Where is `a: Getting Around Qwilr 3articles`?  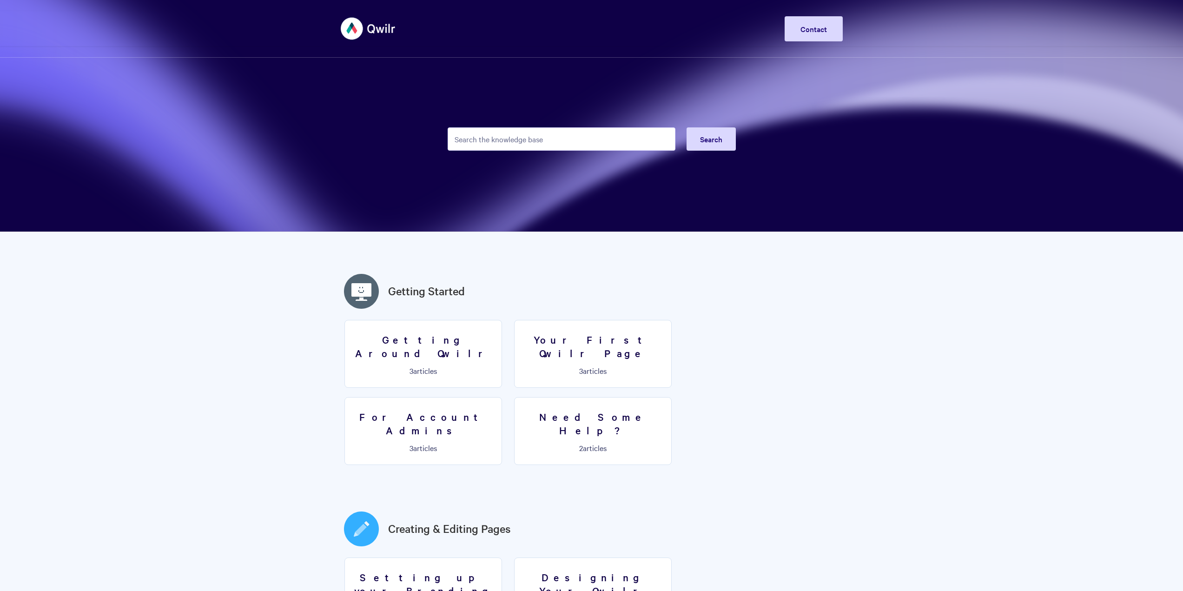 a: Getting Around Qwilr 3articles is located at coordinates (423, 354).